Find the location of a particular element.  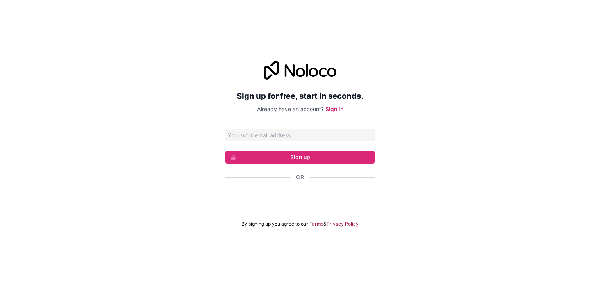

a: Privacy Policy is located at coordinates (342, 224).